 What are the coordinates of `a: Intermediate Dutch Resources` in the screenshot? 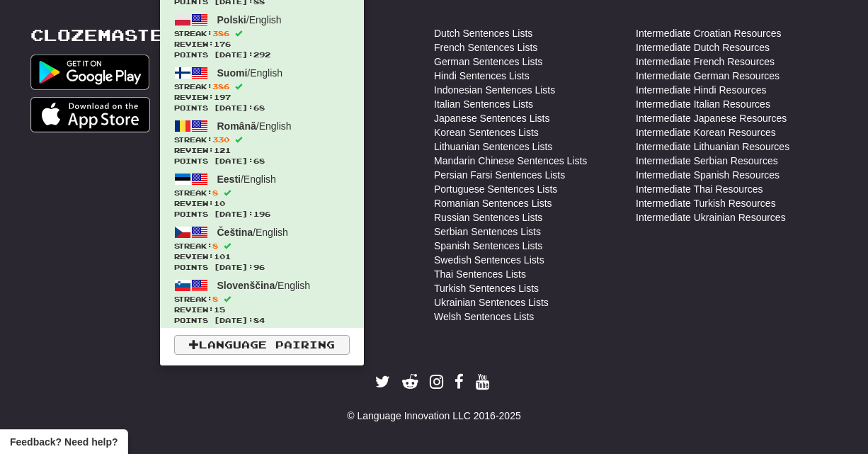 It's located at (702, 47).